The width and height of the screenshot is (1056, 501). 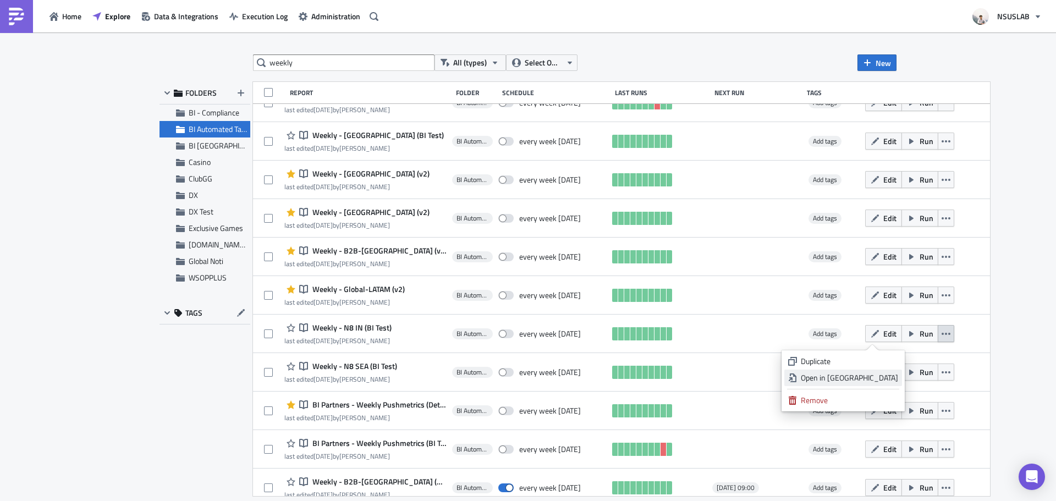 What do you see at coordinates (378, 443) in the screenshot?
I see `span: BI Partners - Weekly Pushmetrics (BI Test)` at bounding box center [378, 443].